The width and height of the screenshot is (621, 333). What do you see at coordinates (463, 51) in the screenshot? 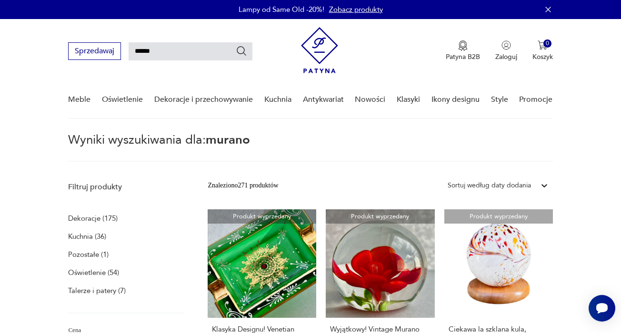
I see `button: Patyna B2B` at bounding box center [463, 51].